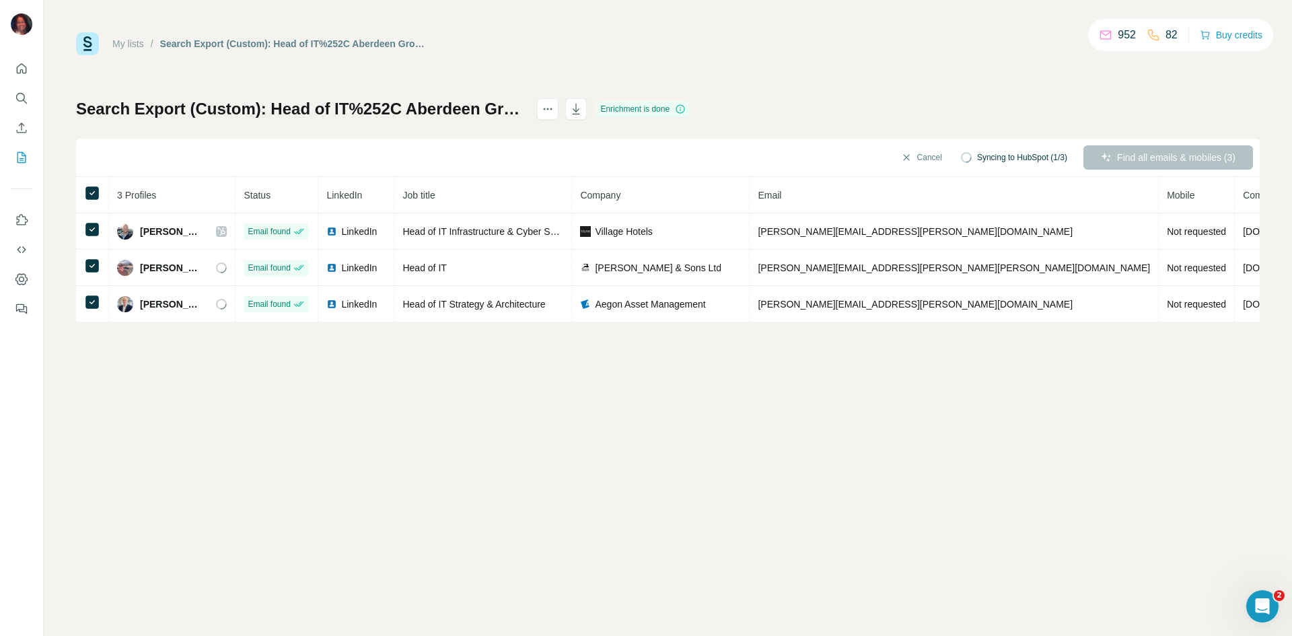 The height and width of the screenshot is (636, 1292). I want to click on span: Status, so click(257, 195).